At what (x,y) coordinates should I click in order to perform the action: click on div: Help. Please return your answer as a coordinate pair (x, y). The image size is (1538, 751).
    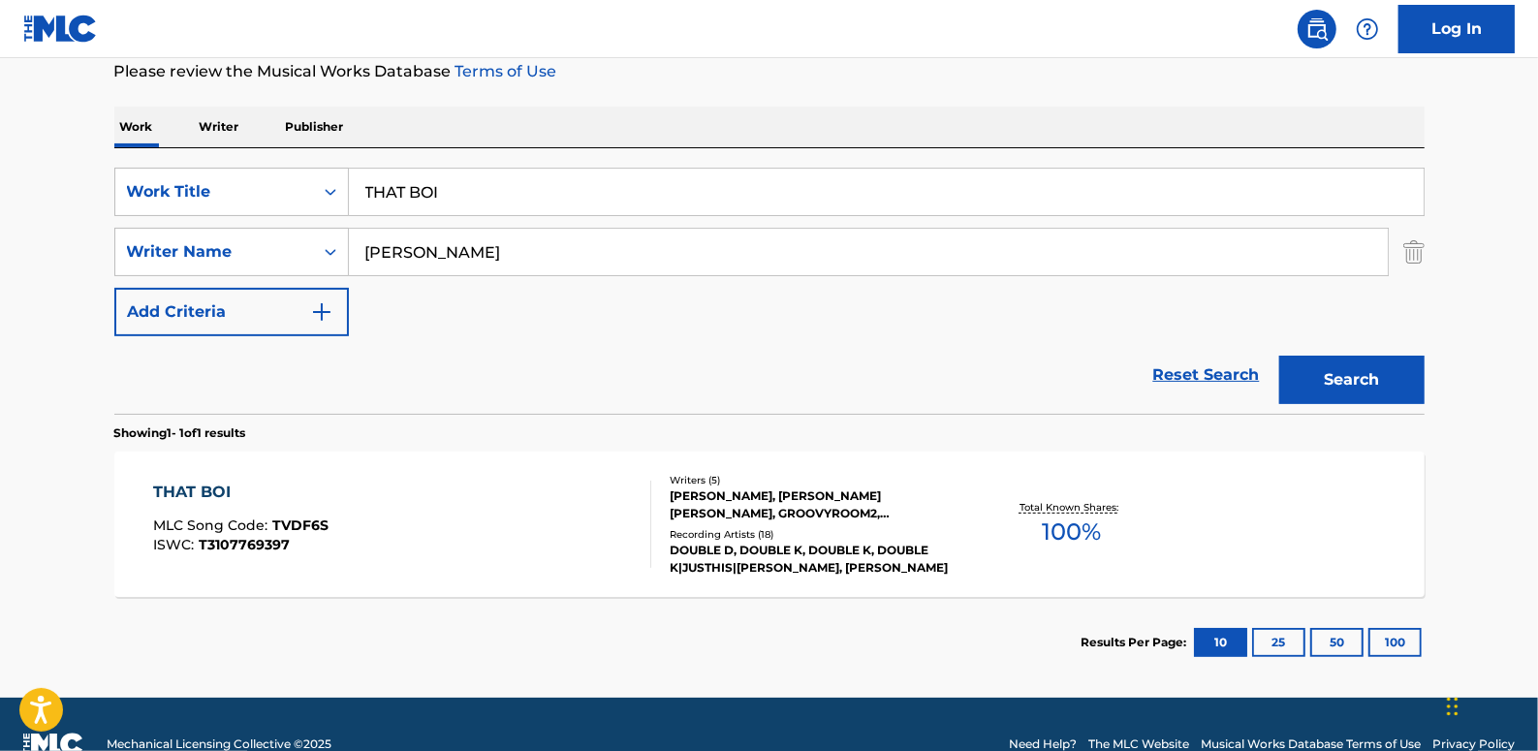
    Looking at the image, I should click on (1368, 29).